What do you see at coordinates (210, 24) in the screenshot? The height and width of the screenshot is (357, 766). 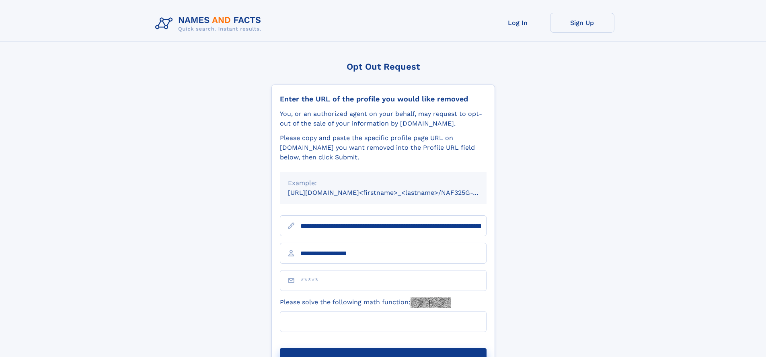 I see `img: Logo Names and Facts` at bounding box center [210, 24].